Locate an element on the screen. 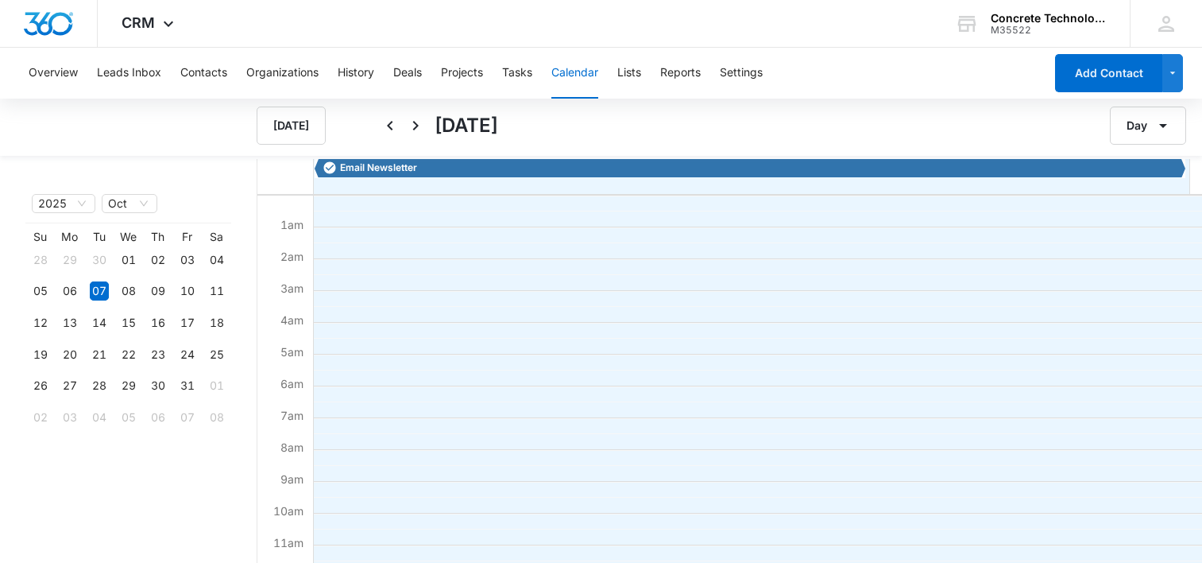 This screenshot has height=563, width=1202. td: 2025-10-06 is located at coordinates (69, 292).